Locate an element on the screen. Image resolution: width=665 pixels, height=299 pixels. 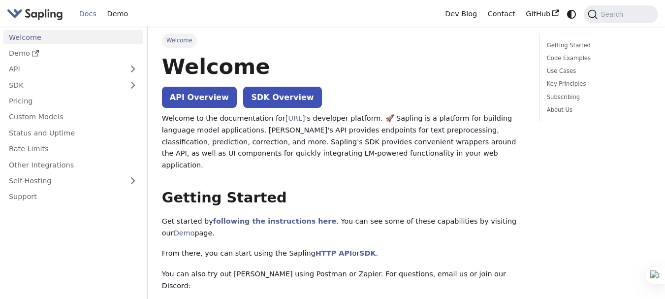
button: Switch between dark and light mode (currently system mode) is located at coordinates (571, 14).